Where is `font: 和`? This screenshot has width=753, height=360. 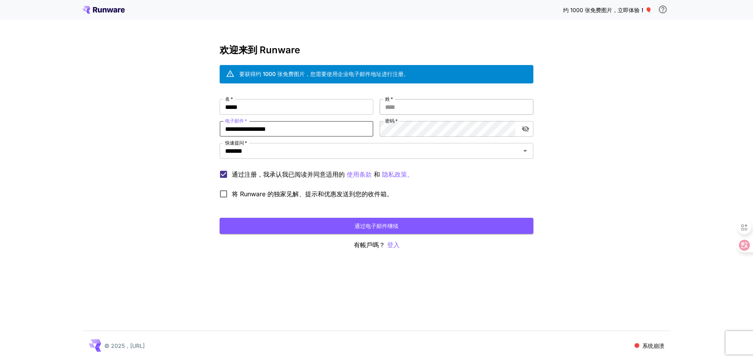 font: 和 is located at coordinates (377, 175).